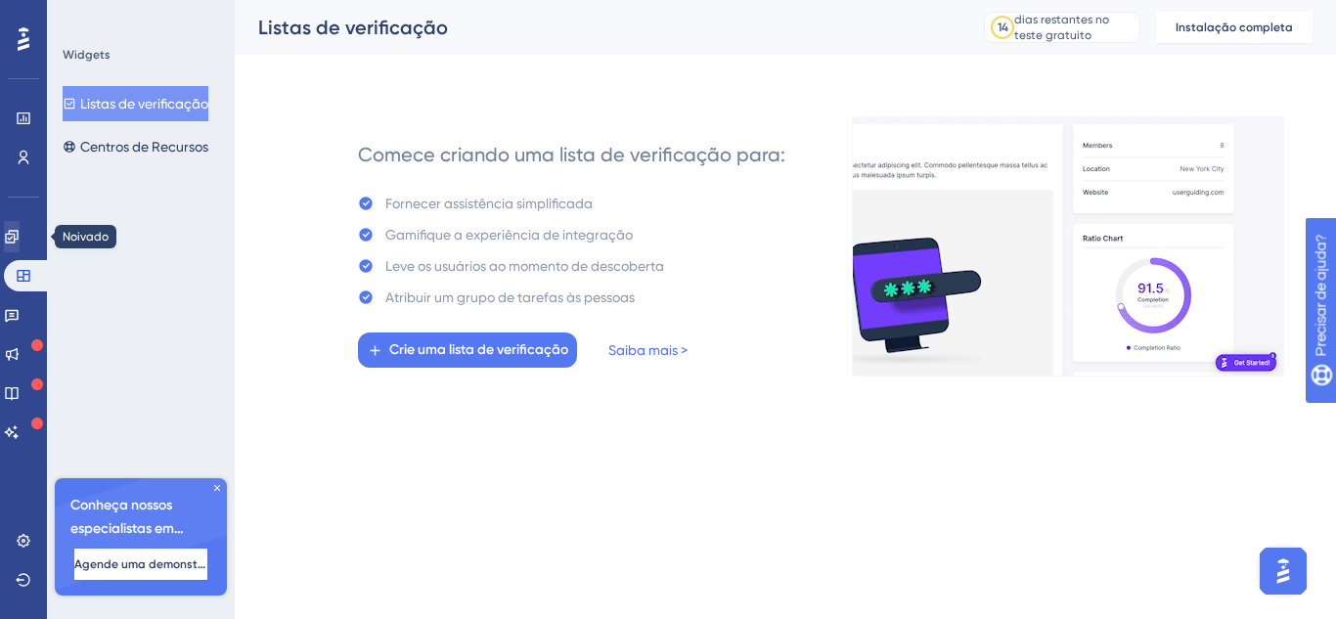 This screenshot has width=1336, height=619. Describe the element at coordinates (524, 266) in the screenshot. I see `font: Leve os usuários ao momento de descoberta` at that location.